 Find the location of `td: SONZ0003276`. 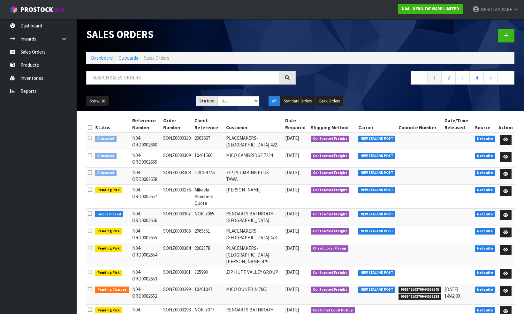

td: SONZ0003276 is located at coordinates (177, 196).